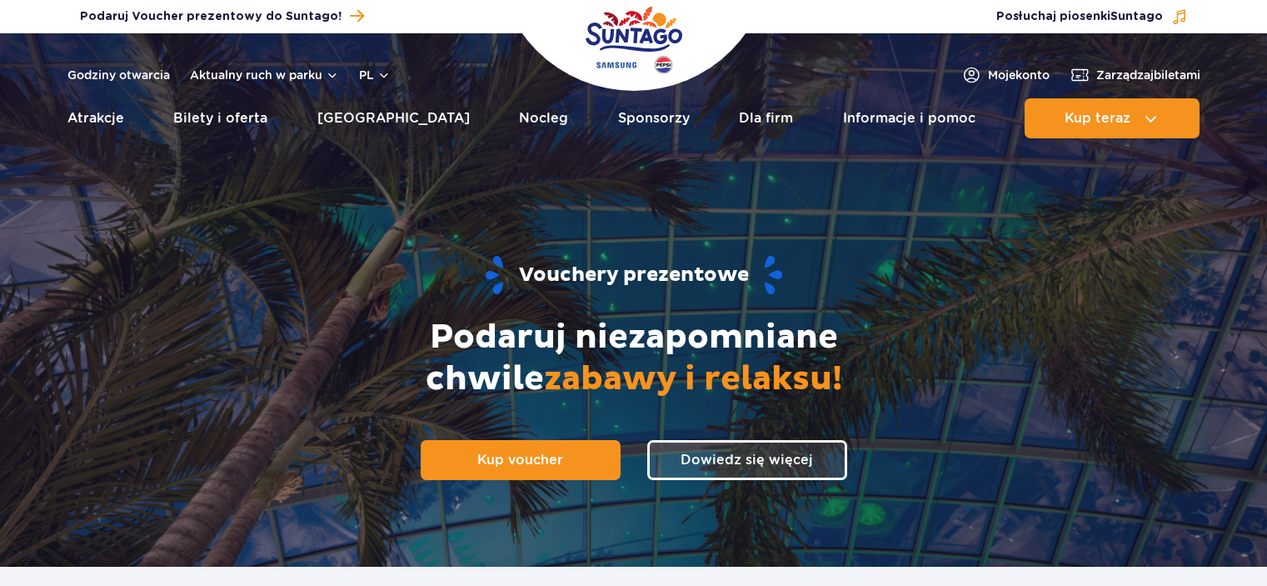 The image size is (1267, 586). I want to click on a: Podaruj Voucher prezentowy do Suntago!, so click(222, 16).